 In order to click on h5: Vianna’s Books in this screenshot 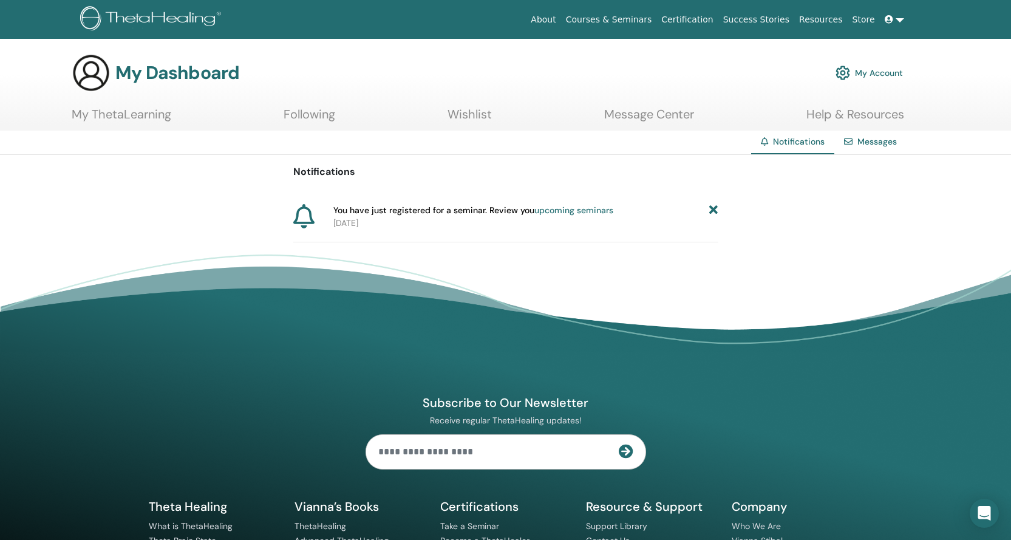, I will do `click(360, 506)`.